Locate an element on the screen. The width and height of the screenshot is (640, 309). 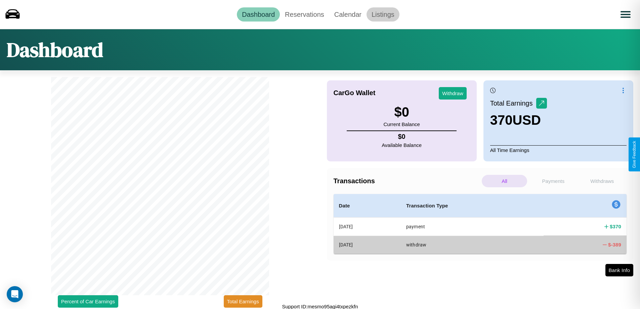
h3: 370 USD is located at coordinates (518, 120).